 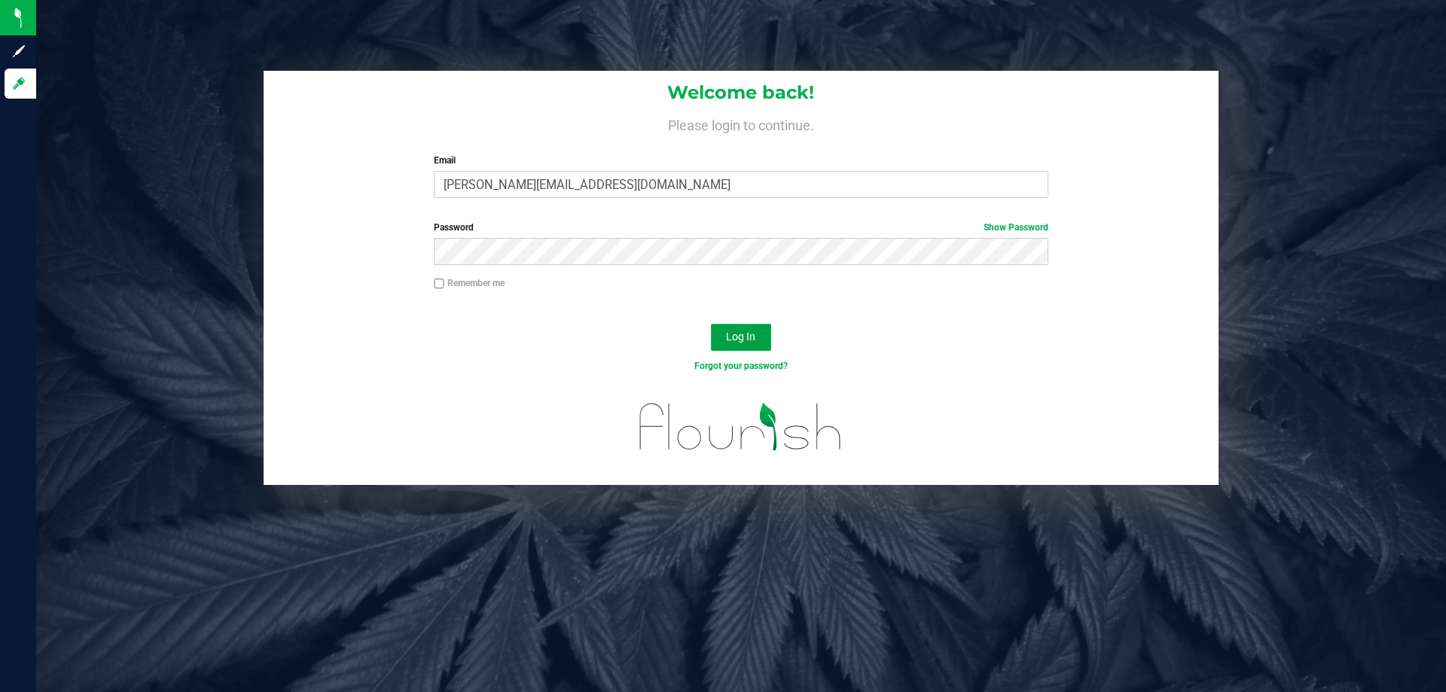 I want to click on inline-svg: Sign up, so click(x=19, y=51).